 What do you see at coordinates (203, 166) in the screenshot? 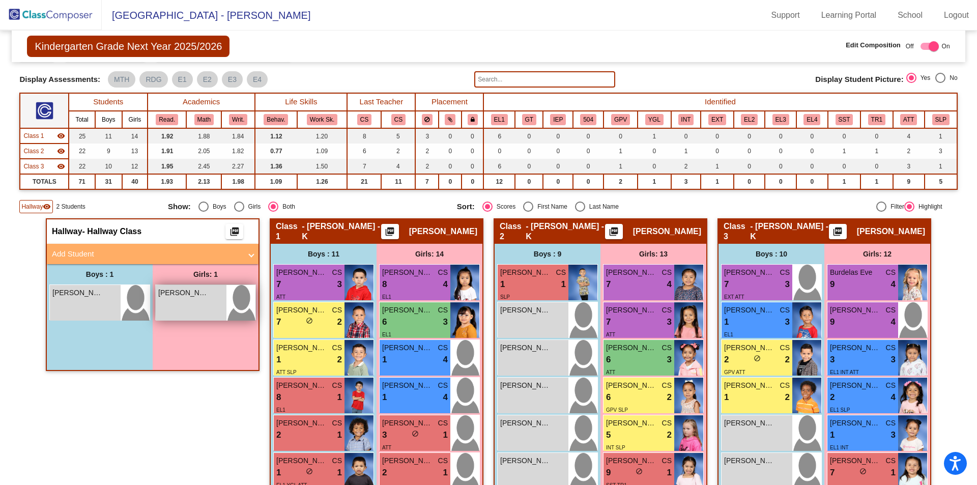
I see `td: 2.45` at bounding box center [203, 166].